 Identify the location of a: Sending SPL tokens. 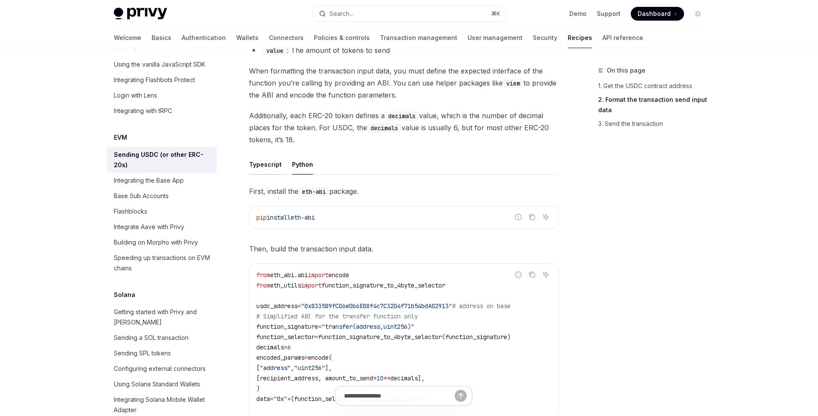
(162, 353).